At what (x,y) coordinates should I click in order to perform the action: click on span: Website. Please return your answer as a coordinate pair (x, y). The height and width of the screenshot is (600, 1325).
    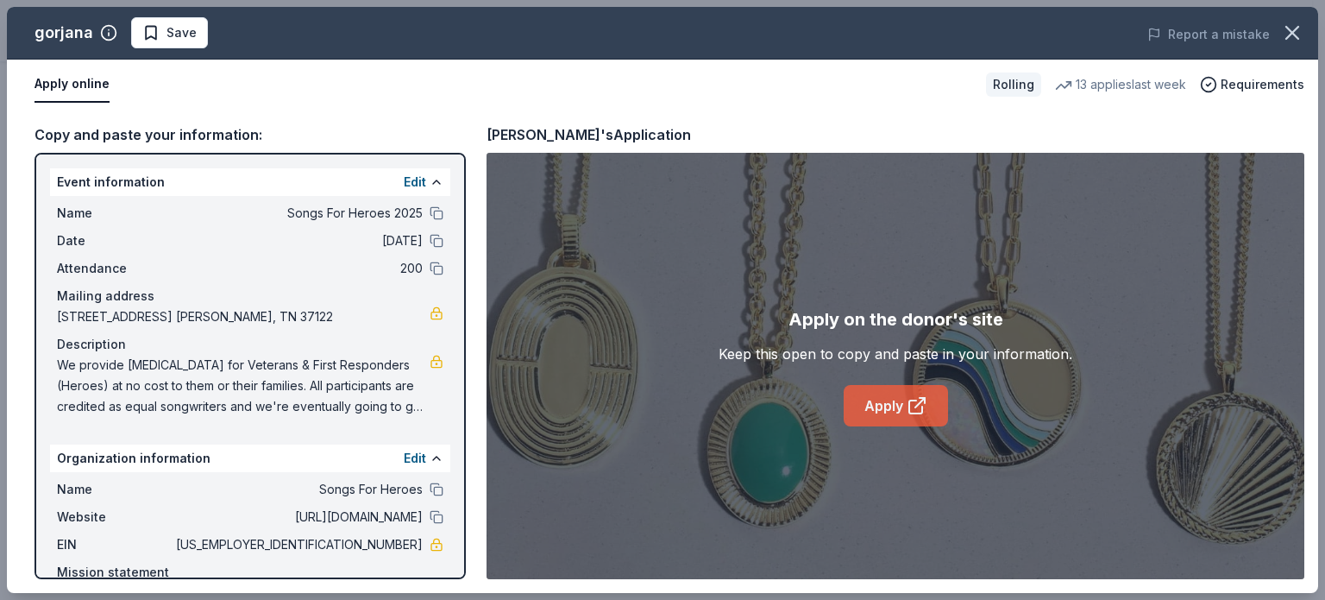
    Looking at the image, I should click on (115, 517).